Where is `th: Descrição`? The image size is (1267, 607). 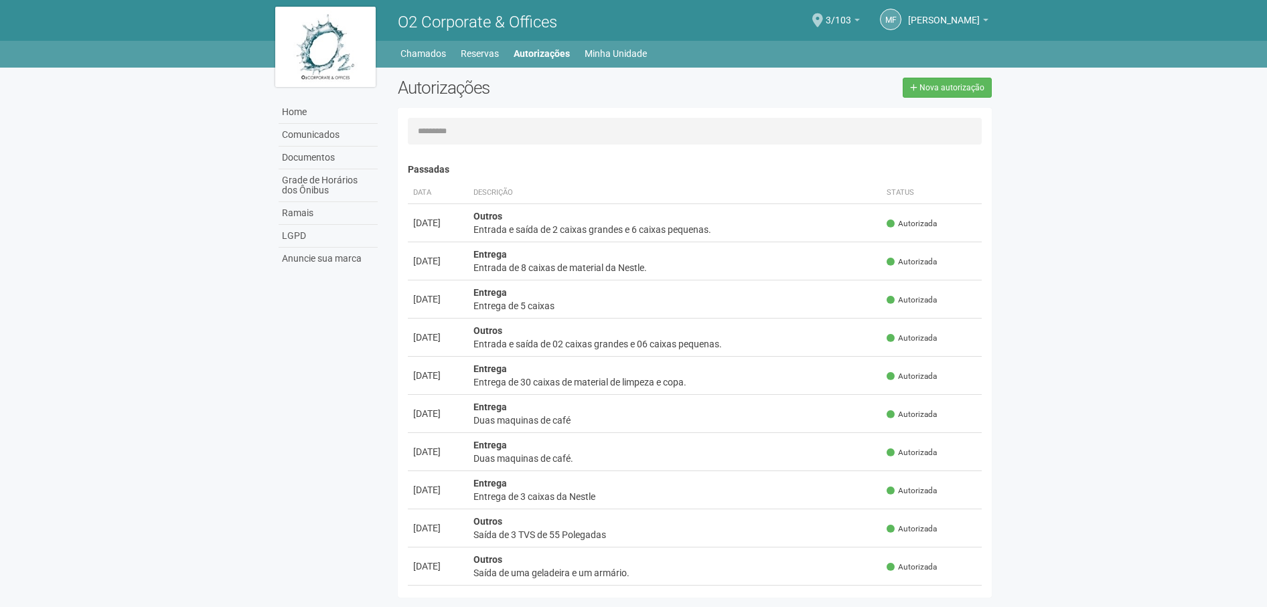
th: Descrição is located at coordinates (674, 193).